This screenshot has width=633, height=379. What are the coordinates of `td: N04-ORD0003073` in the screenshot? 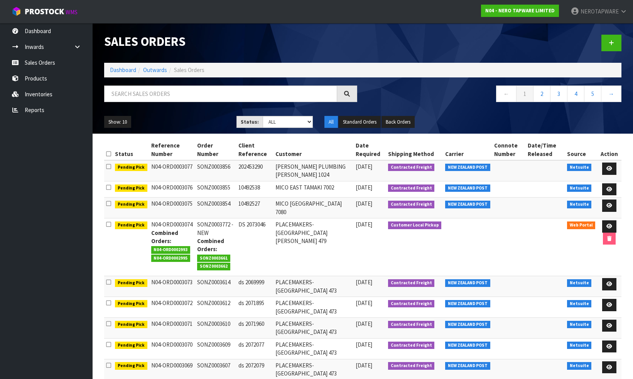 It's located at (172, 287).